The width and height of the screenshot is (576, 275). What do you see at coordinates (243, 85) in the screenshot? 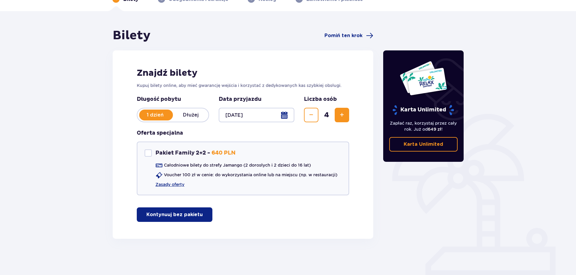
I see `p: Kupuj bilety online, aby mieć gwarancję wejścia i korzystać z dedykowanych kas szybkiej obsługi.` at bounding box center [243, 85].